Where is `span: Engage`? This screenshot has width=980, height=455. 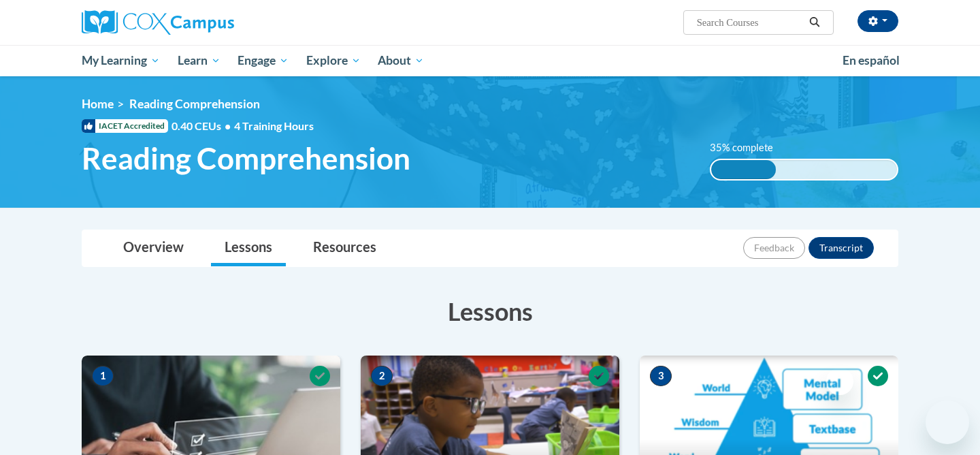
span: Engage is located at coordinates (263, 61).